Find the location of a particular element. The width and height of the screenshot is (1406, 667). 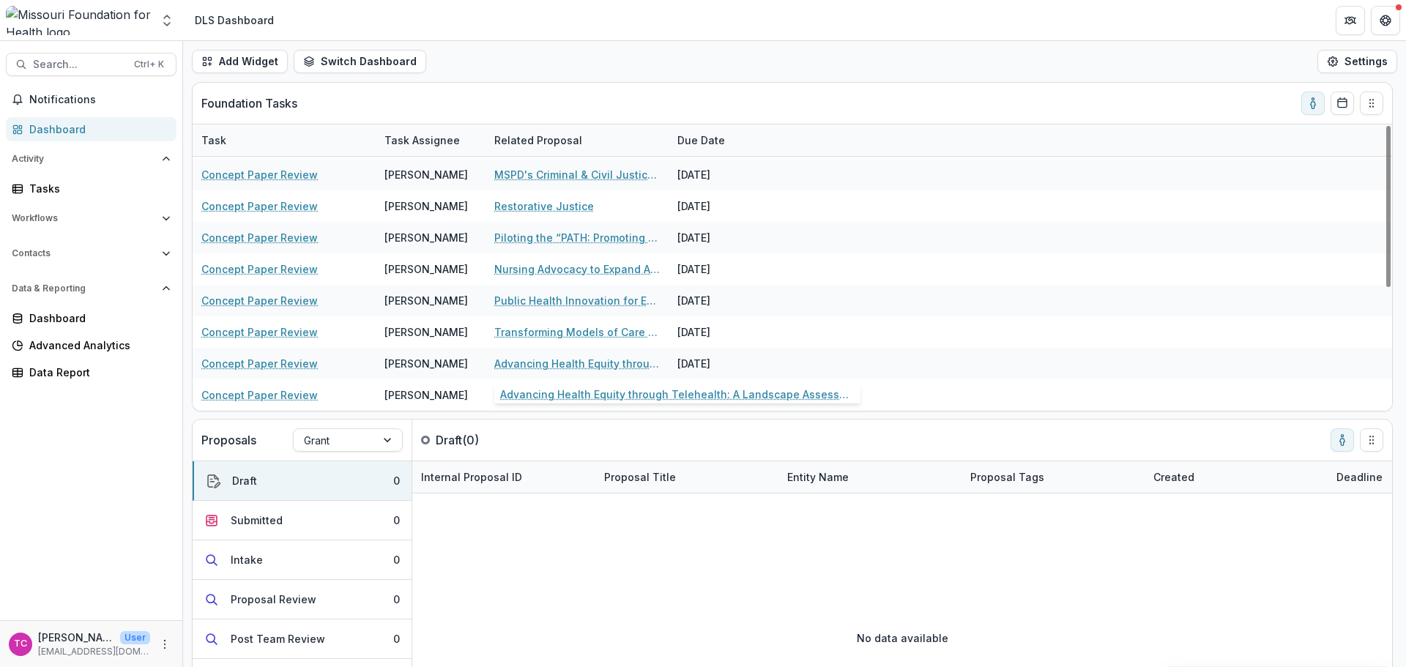

a: Data Report is located at coordinates (91, 372).